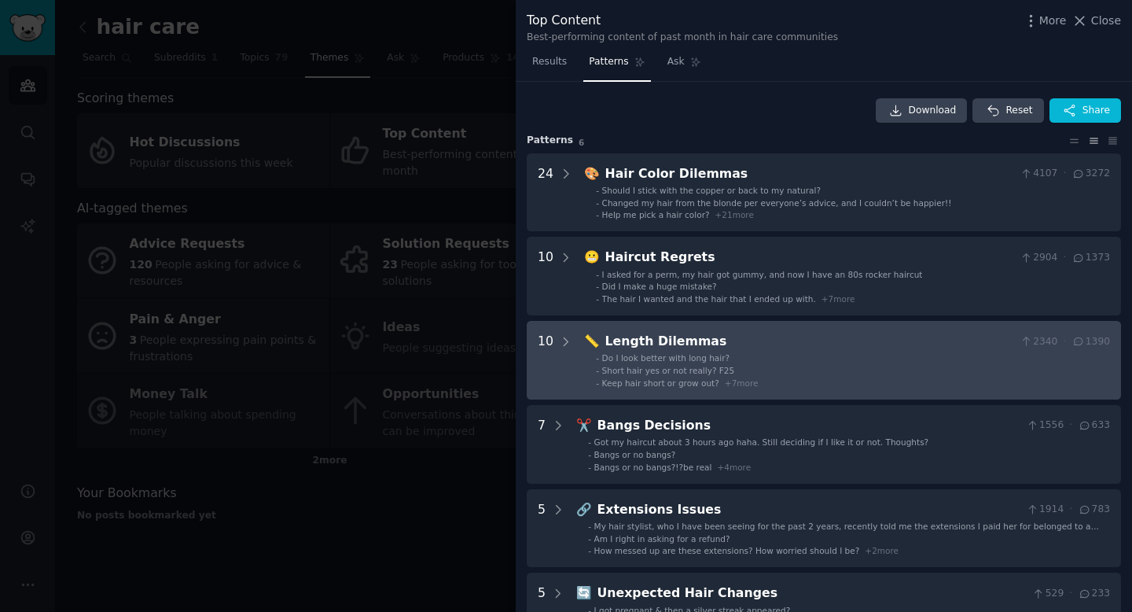 The image size is (1132, 612). Describe the element at coordinates (656, 215) in the screenshot. I see `span: Help me pick a hair color?` at that location.